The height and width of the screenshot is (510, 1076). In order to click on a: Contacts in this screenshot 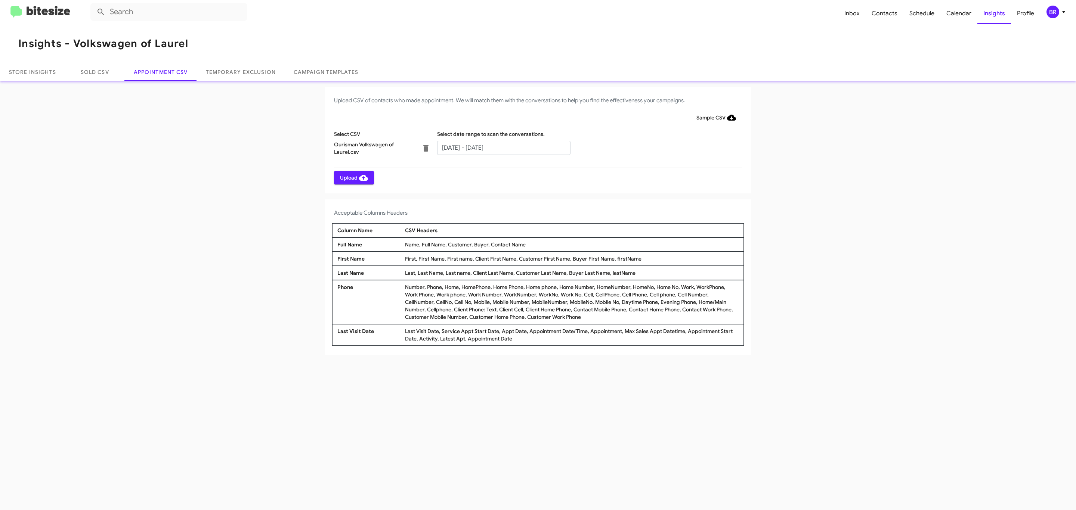, I will do `click(884, 13)`.